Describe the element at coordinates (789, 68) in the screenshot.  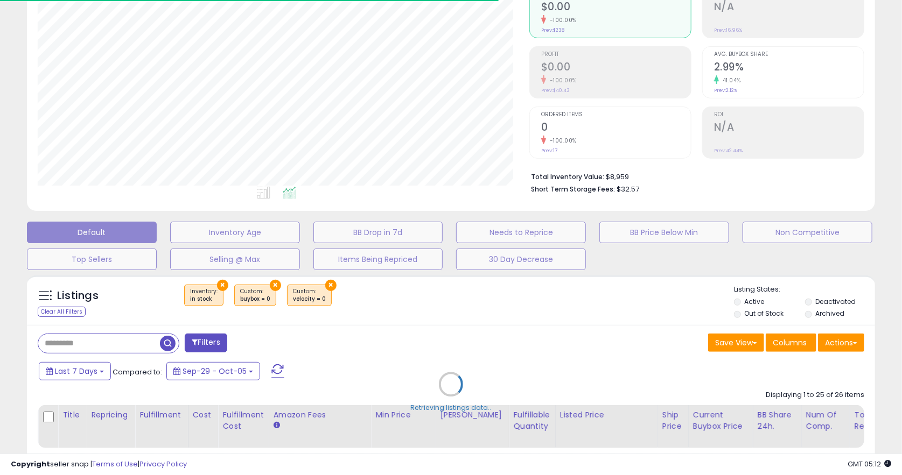
I see `h2: 2.99%` at that location.